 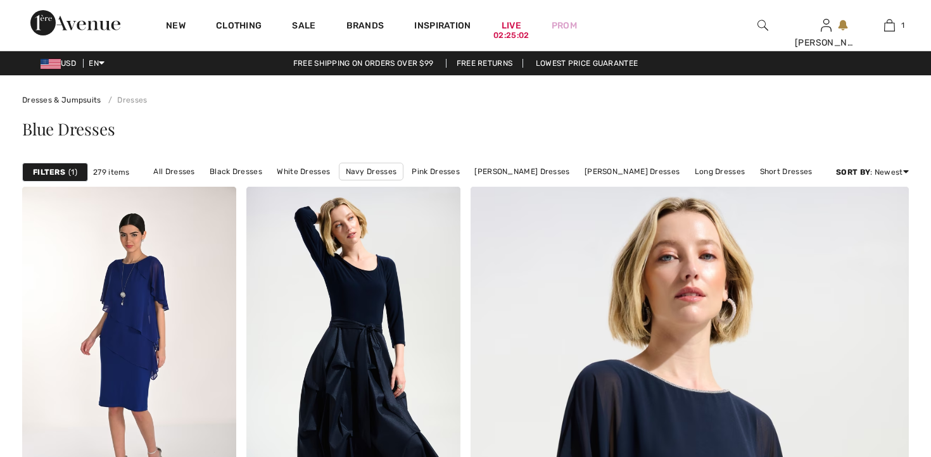 What do you see at coordinates (826, 25) in the screenshot?
I see `a: Sign In` at bounding box center [826, 25].